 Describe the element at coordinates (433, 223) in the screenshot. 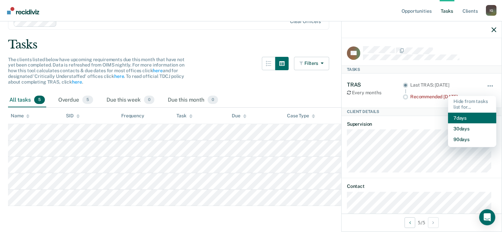

I see `button: Next Client` at that location.